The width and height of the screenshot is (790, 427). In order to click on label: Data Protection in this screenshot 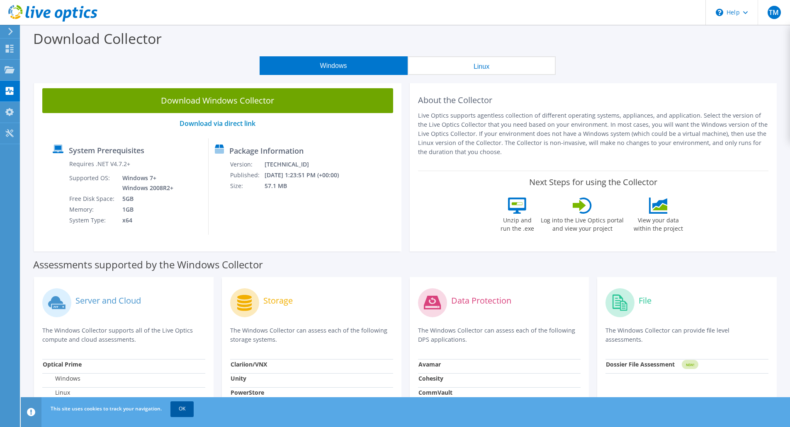, I will do `click(481, 301)`.